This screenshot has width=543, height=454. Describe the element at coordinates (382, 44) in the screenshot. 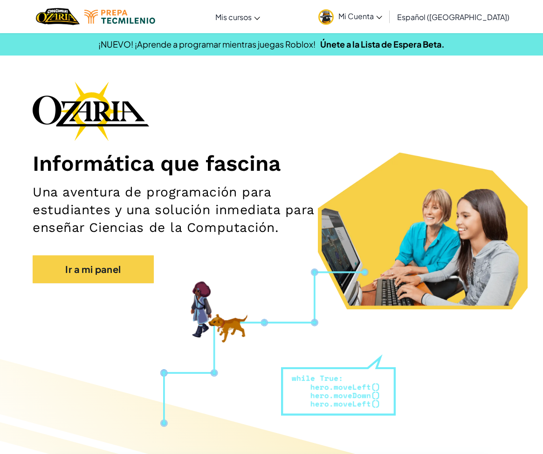

I see `a: Únete a la Lista de Espera Beta.` at that location.